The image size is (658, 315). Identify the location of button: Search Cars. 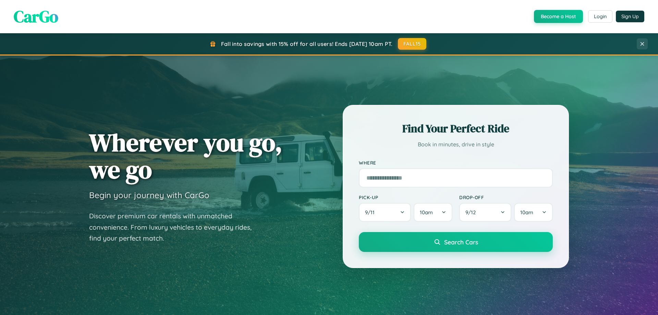
(456, 242).